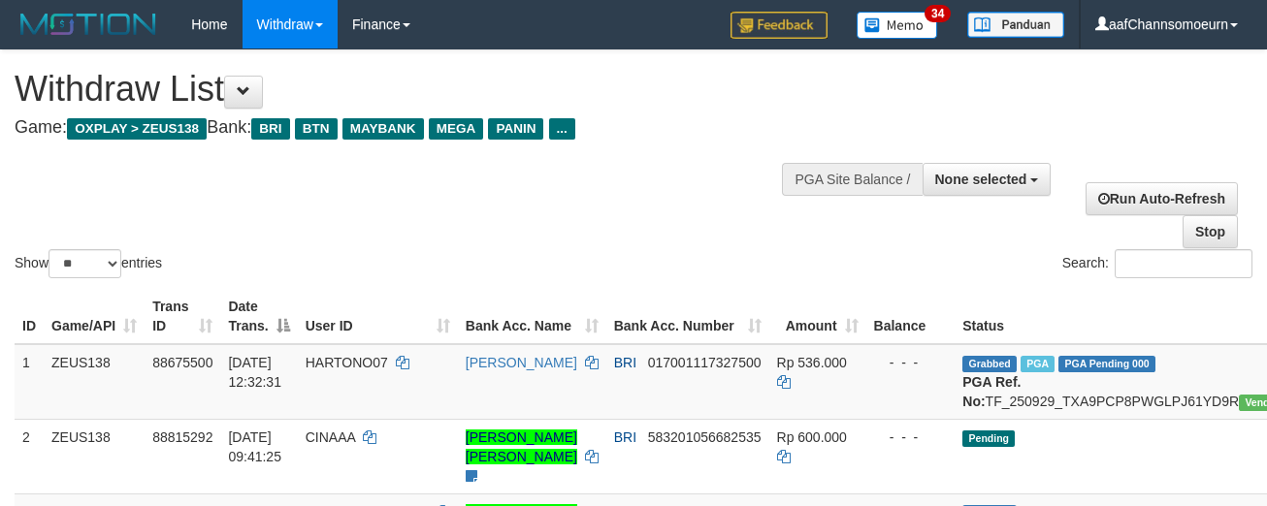  I want to click on h4: Game: Bank:, so click(420, 128).